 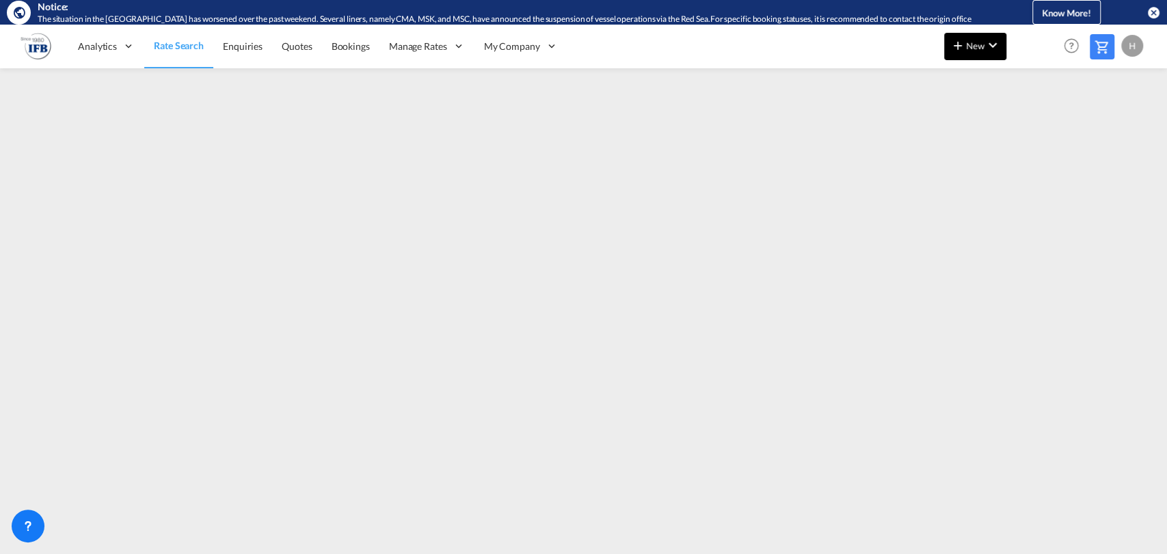 What do you see at coordinates (351, 46) in the screenshot?
I see `a: Bookings` at bounding box center [351, 46].